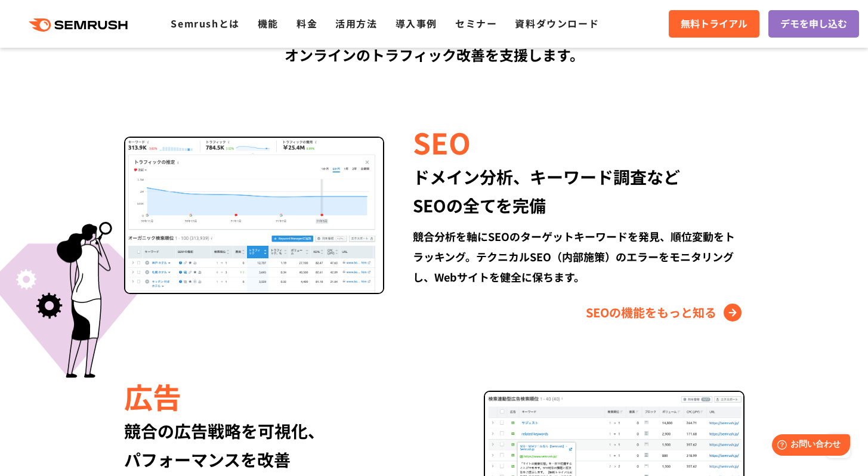  Describe the element at coordinates (814, 24) in the screenshot. I see `a: デモを申し込む` at that location.